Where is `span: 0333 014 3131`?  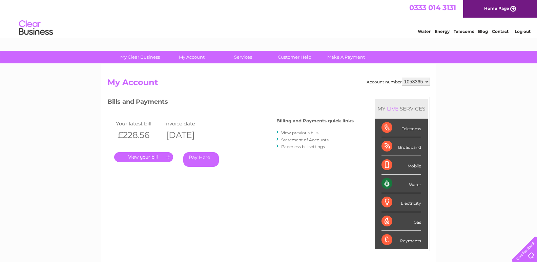
span: 0333 014 3131 is located at coordinates (433, 7).